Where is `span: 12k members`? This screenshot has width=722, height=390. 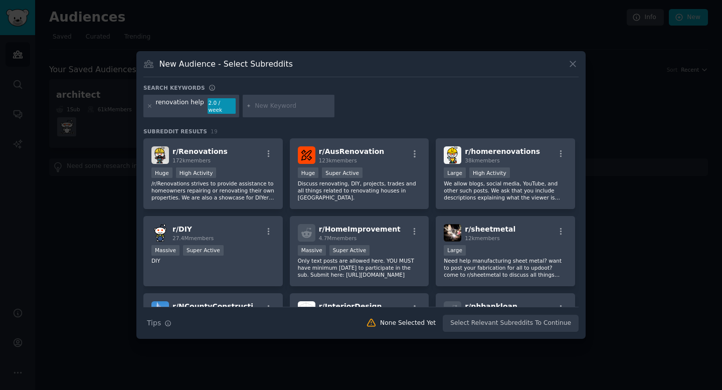 span: 12k members is located at coordinates (482, 238).